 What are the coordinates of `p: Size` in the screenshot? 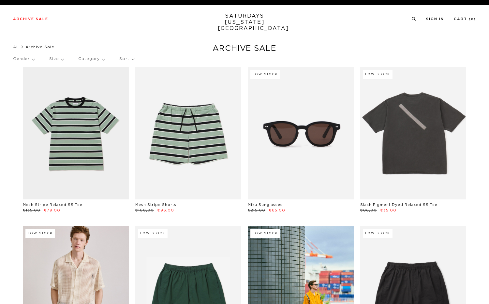 It's located at (56, 59).